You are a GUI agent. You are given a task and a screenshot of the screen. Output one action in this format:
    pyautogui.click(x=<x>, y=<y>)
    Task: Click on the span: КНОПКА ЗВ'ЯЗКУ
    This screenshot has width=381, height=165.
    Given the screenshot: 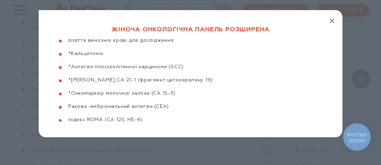 What is the action you would take?
    pyautogui.click(x=357, y=138)
    